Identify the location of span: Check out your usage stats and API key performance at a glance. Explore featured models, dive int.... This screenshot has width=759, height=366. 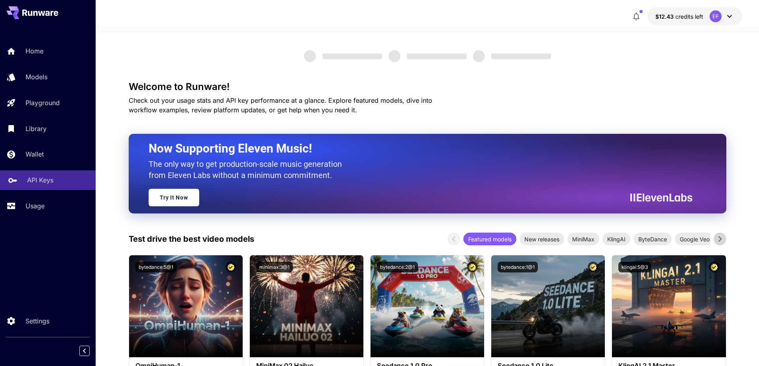
(280, 105).